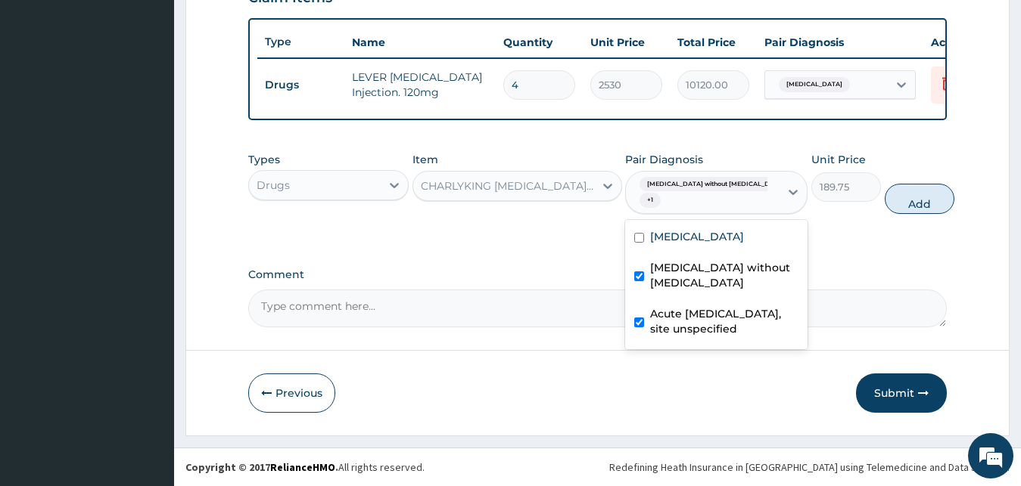  I want to click on img: d_794563401_company_1708531726252_794563401, so click(45, 95).